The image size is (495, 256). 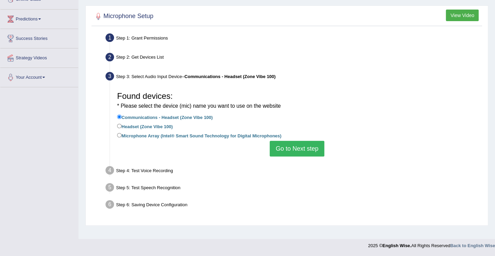 I want to click on label: Microphone Array (Intel® Smart Sound Technology for Digital Microphones), so click(x=199, y=135).